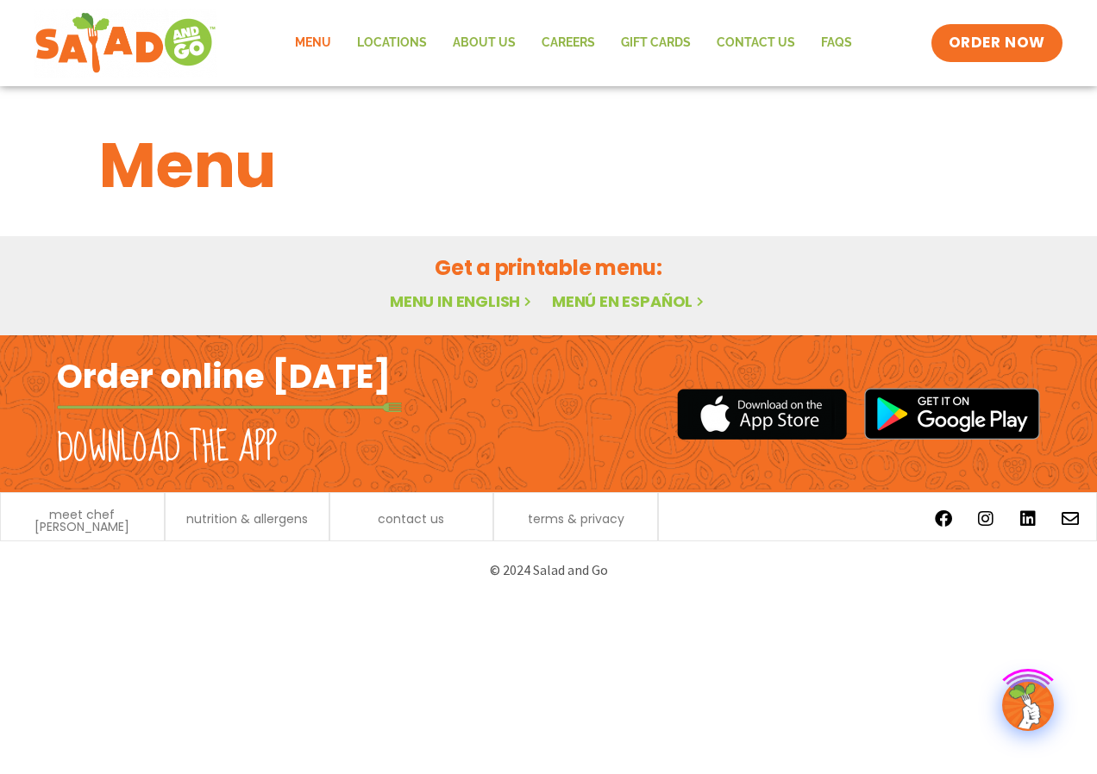 This screenshot has width=1097, height=774. I want to click on h1: Menu, so click(548, 166).